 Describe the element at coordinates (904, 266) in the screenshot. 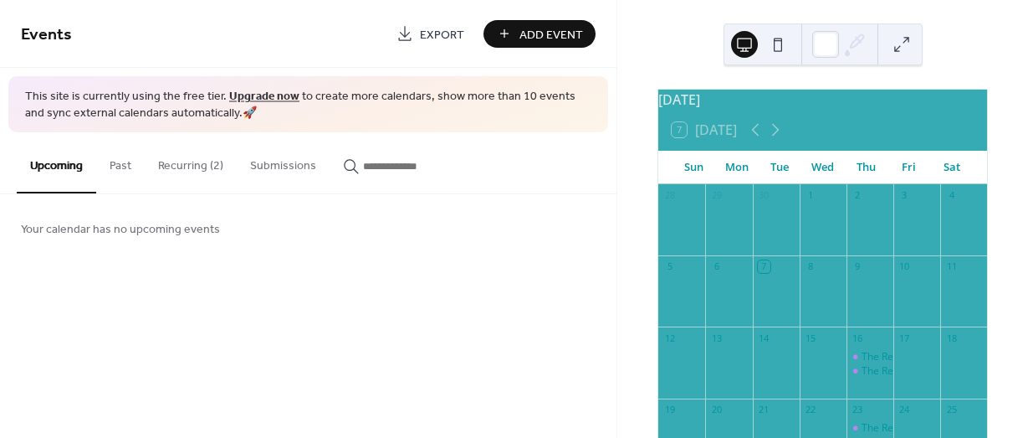

I see `div: 10` at that location.